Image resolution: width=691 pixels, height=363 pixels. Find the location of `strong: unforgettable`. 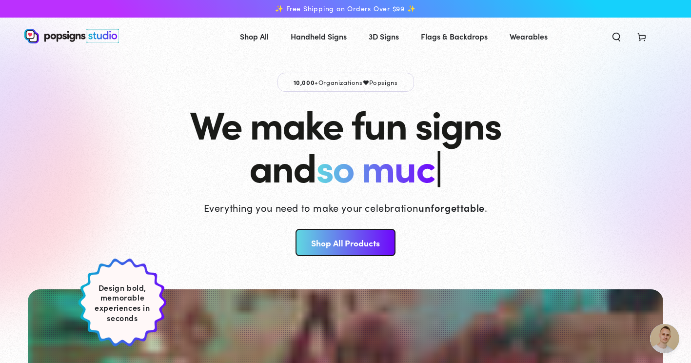

strong: unforgettable is located at coordinates (451, 207).